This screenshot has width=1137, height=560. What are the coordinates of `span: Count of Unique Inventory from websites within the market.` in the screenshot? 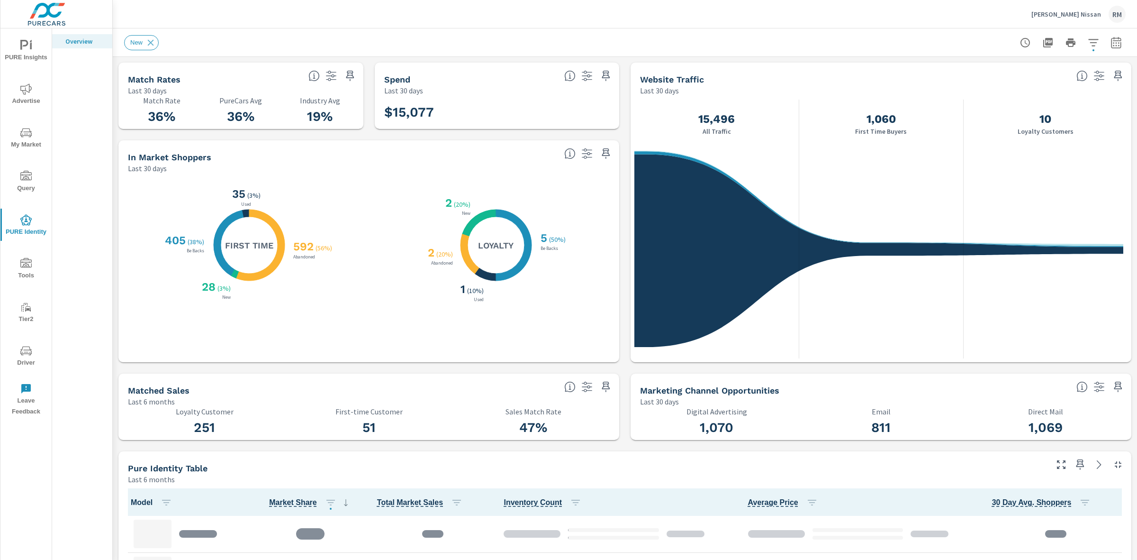 It's located at (533, 502).